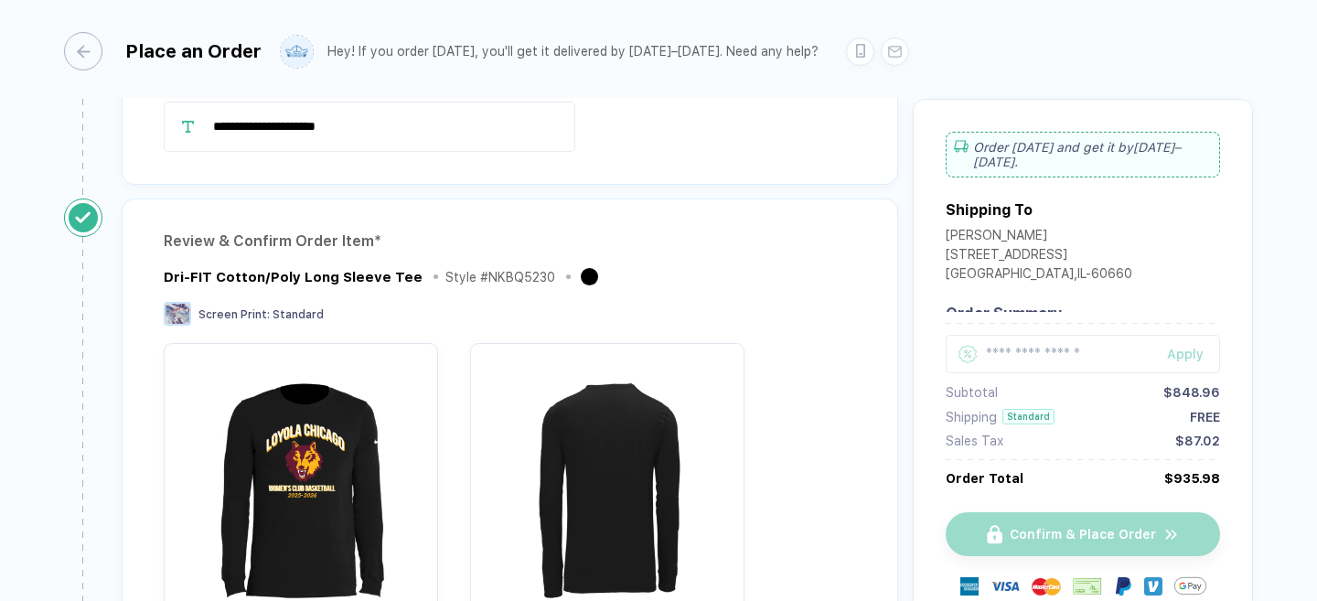 Image resolution: width=1317 pixels, height=601 pixels. What do you see at coordinates (293, 277) in the screenshot?
I see `div: Dri-FIT Cotton/Poly Long Sleeve Tee` at bounding box center [293, 277].